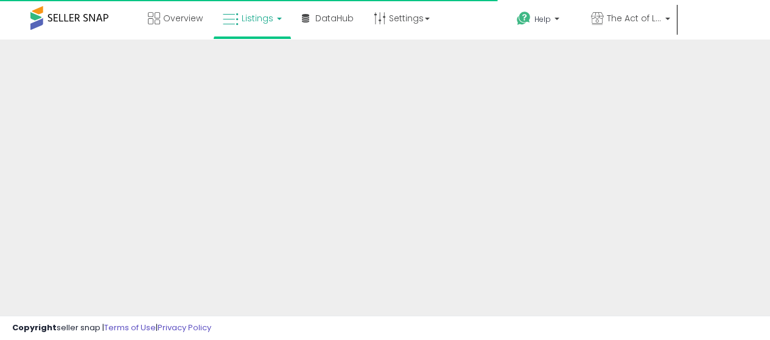 The height and width of the screenshot is (340, 770). I want to click on strong: Copyright, so click(34, 327).